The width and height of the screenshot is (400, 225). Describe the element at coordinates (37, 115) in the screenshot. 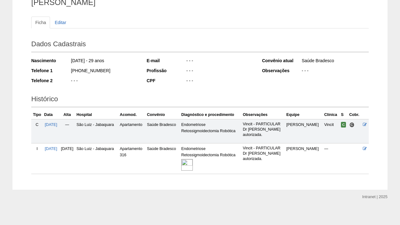

I see `th: Tipo` at that location.